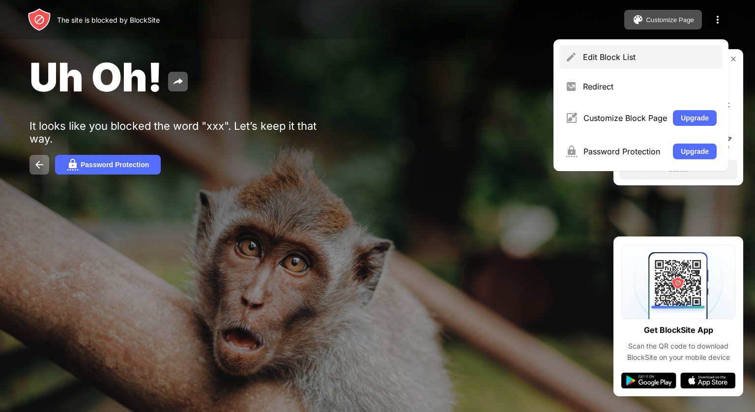 This screenshot has width=755, height=412. What do you see at coordinates (670, 20) in the screenshot?
I see `div: Customize Page` at bounding box center [670, 20].